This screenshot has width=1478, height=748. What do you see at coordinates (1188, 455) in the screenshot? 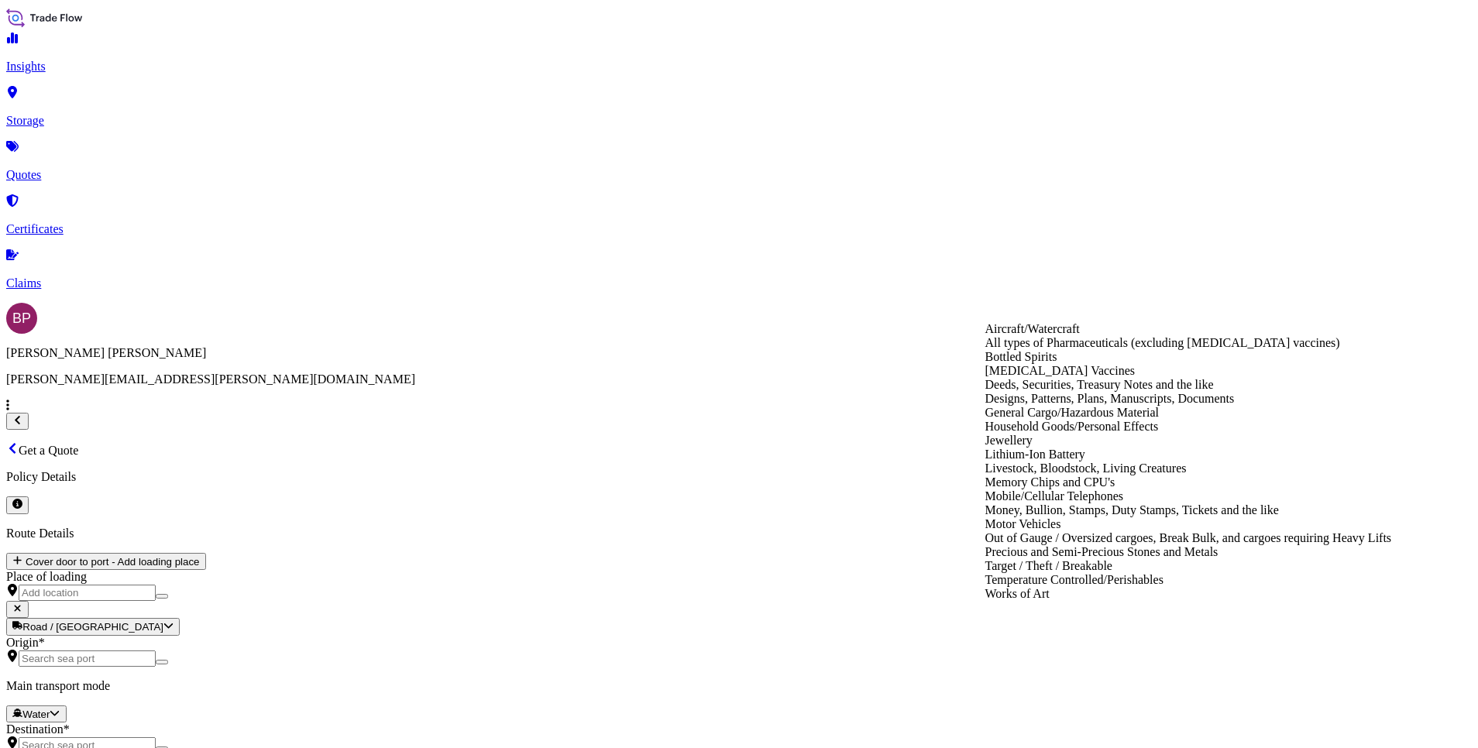
I see `div: Lithium-Ion Battery` at bounding box center [1188, 455].